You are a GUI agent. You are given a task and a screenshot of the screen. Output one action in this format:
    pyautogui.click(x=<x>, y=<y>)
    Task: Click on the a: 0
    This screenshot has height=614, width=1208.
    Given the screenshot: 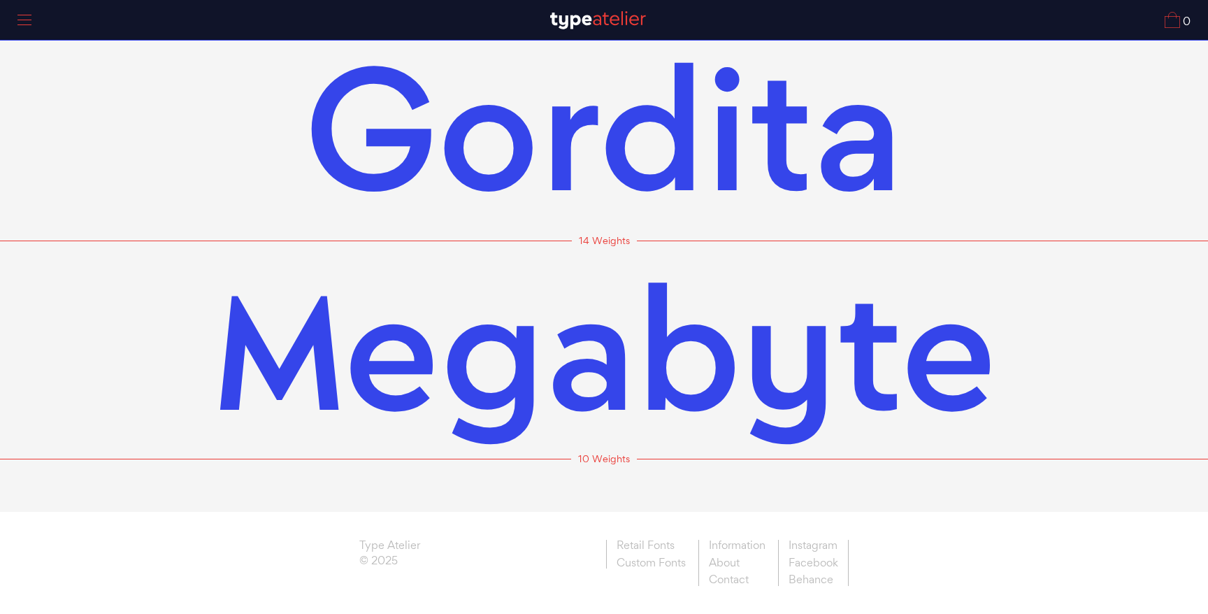 What is the action you would take?
    pyautogui.click(x=1177, y=20)
    